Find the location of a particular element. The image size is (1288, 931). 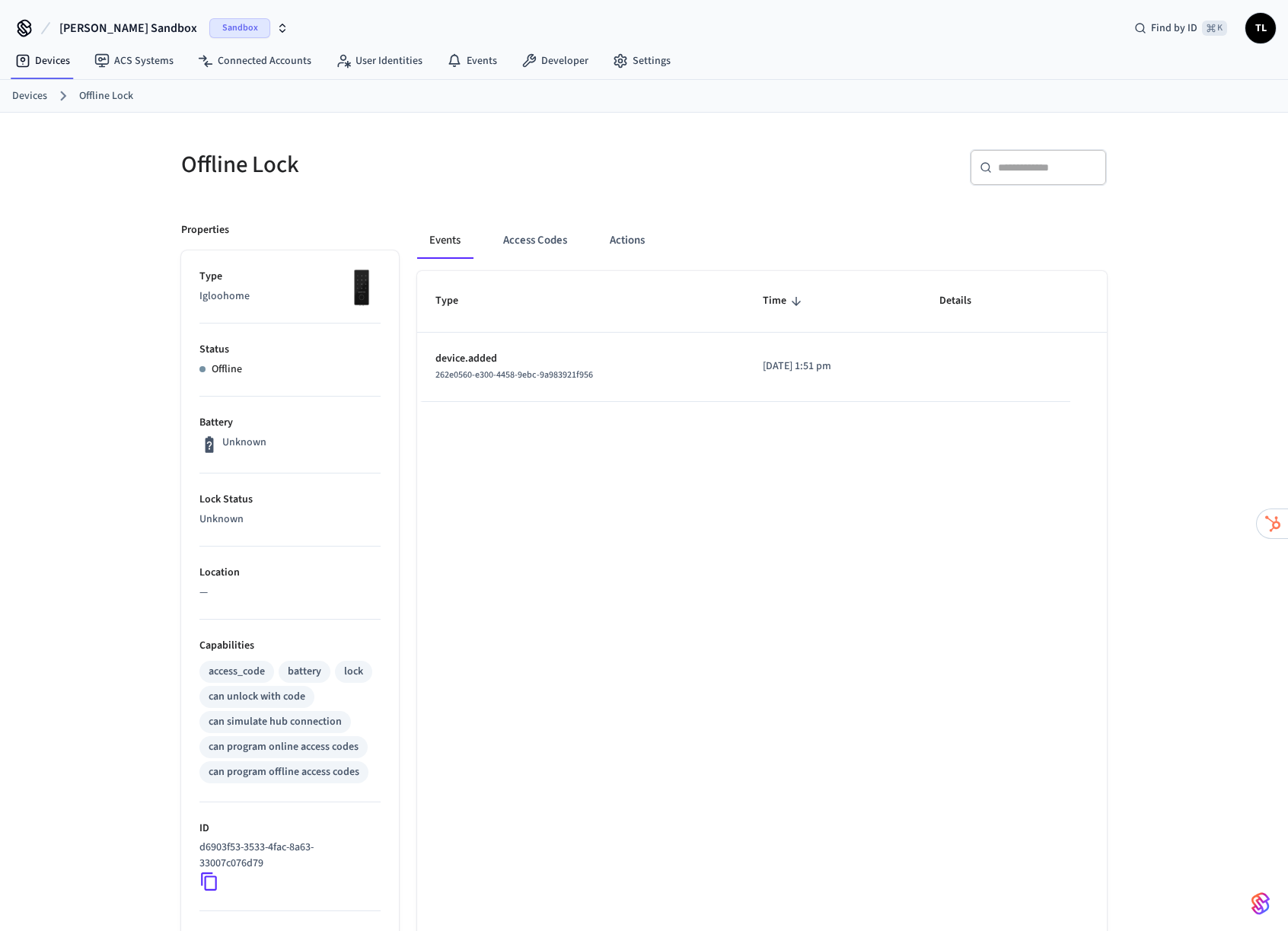

table: sticky table is located at coordinates (761, 336).